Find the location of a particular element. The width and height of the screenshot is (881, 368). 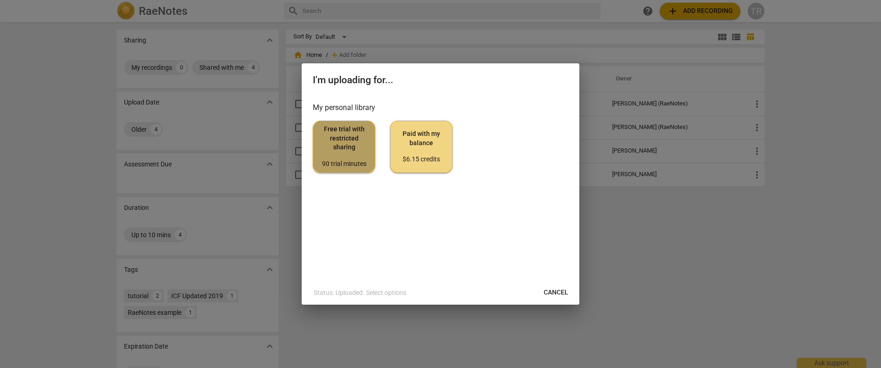

span: Cancel is located at coordinates (556, 293).